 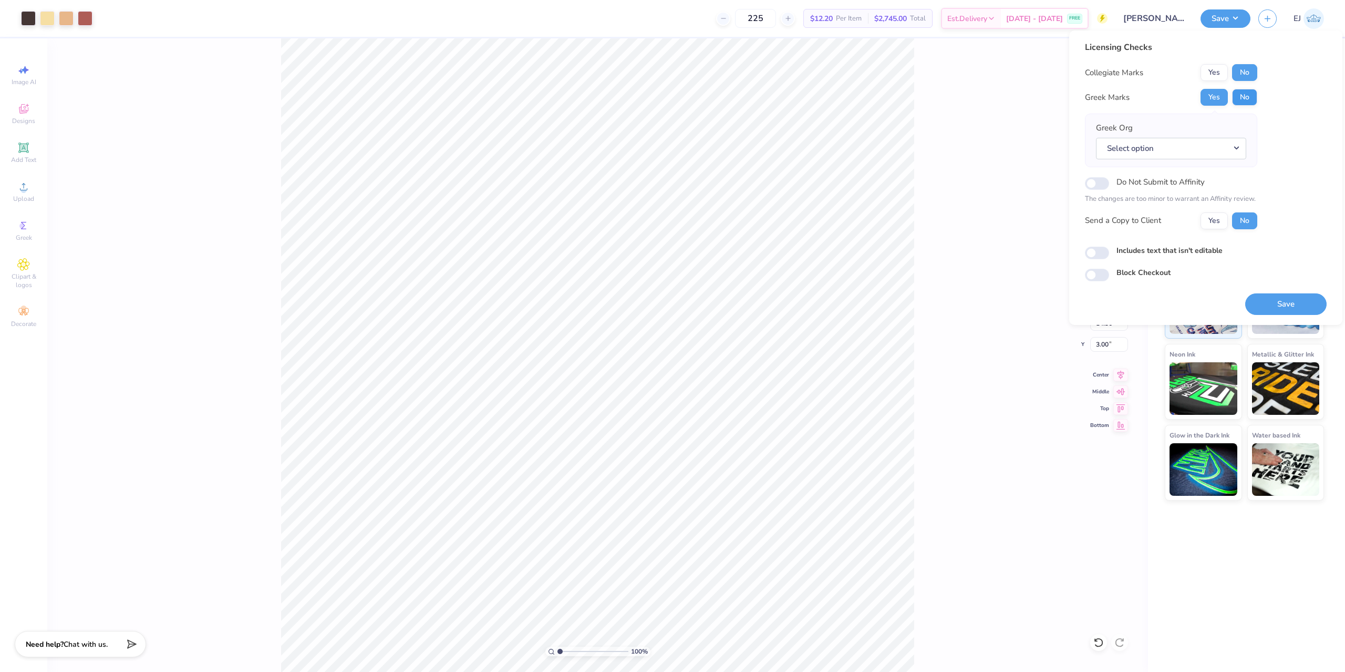 I want to click on label: Block Checkout, so click(x=1143, y=272).